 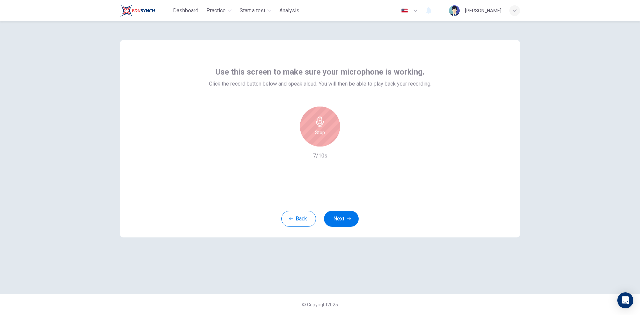 What do you see at coordinates (289, 11) in the screenshot?
I see `span: Analysis` at bounding box center [289, 11].